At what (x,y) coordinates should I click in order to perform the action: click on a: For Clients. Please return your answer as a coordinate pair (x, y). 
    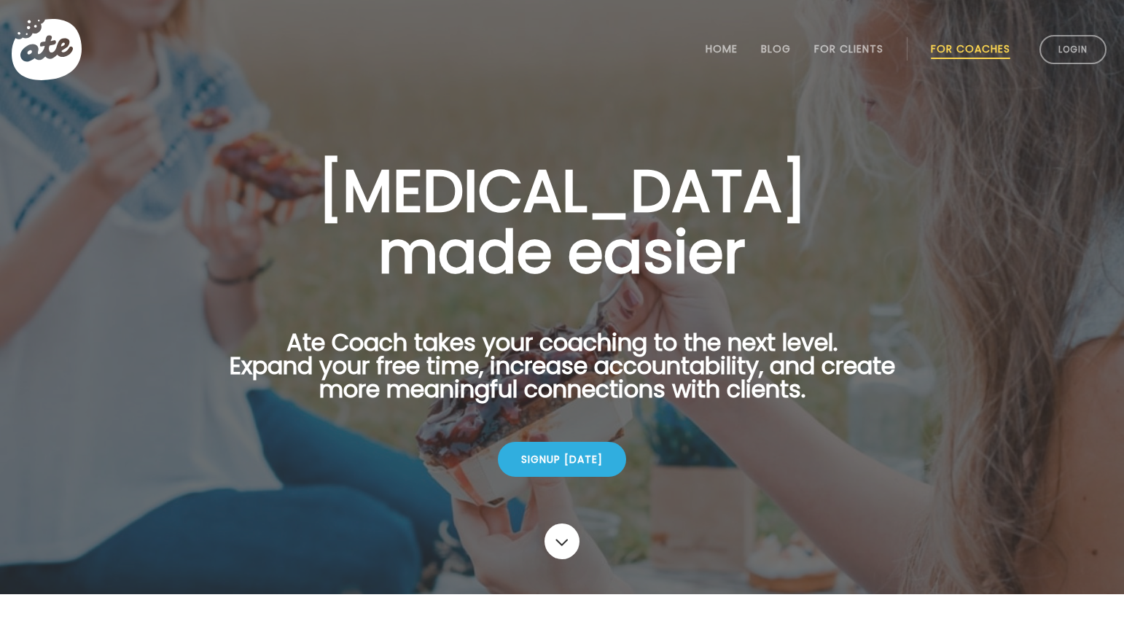
    Looking at the image, I should click on (848, 49).